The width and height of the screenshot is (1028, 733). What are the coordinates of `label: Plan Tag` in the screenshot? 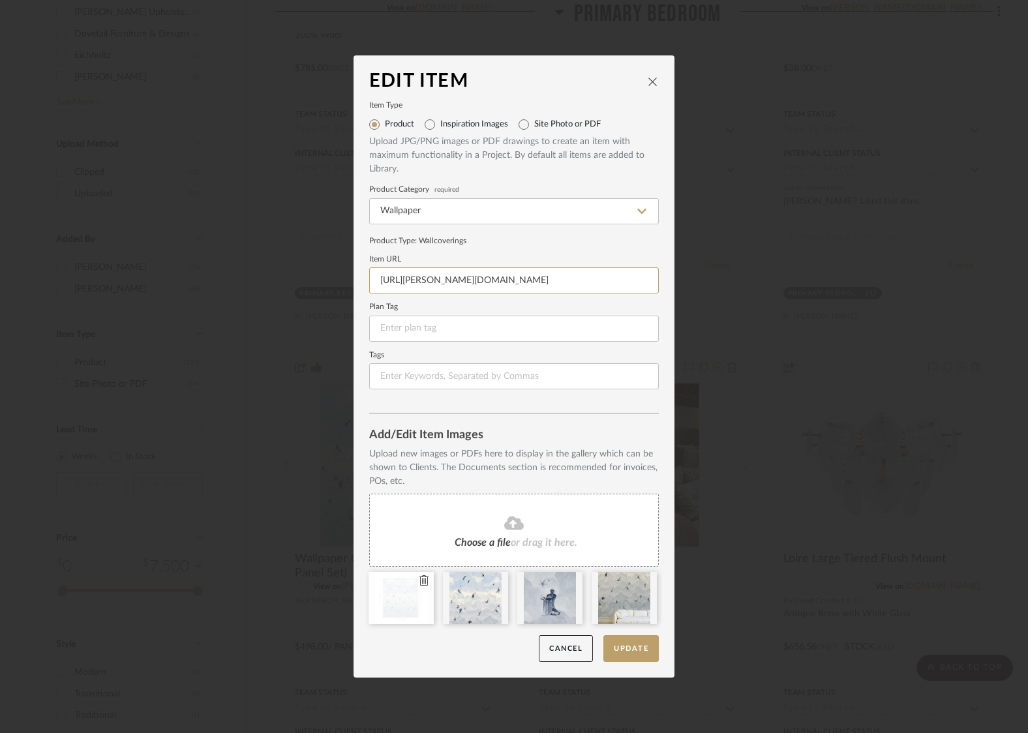 It's located at (514, 307).